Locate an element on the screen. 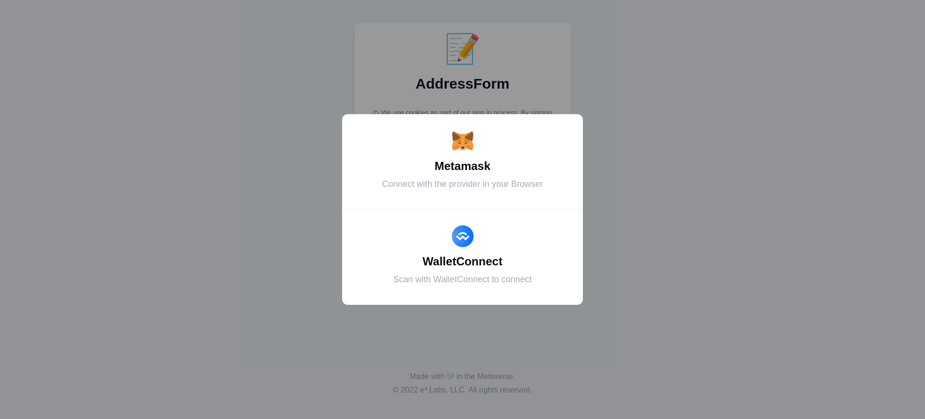  div: Metamask is located at coordinates (462, 166).